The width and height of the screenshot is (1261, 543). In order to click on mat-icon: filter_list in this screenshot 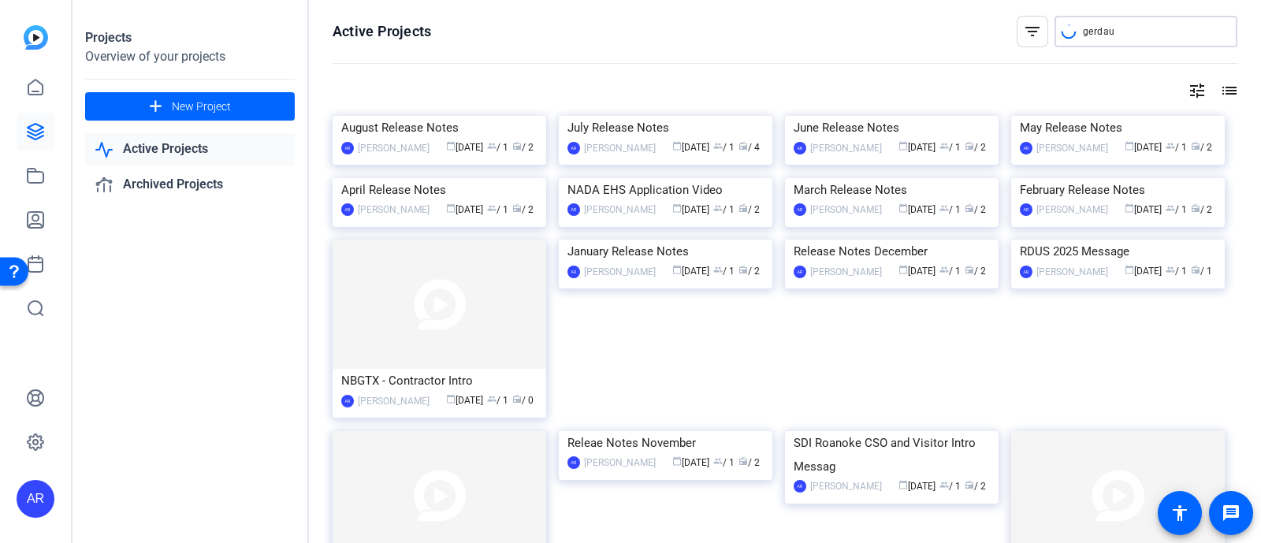, I will do `click(1032, 32)`.